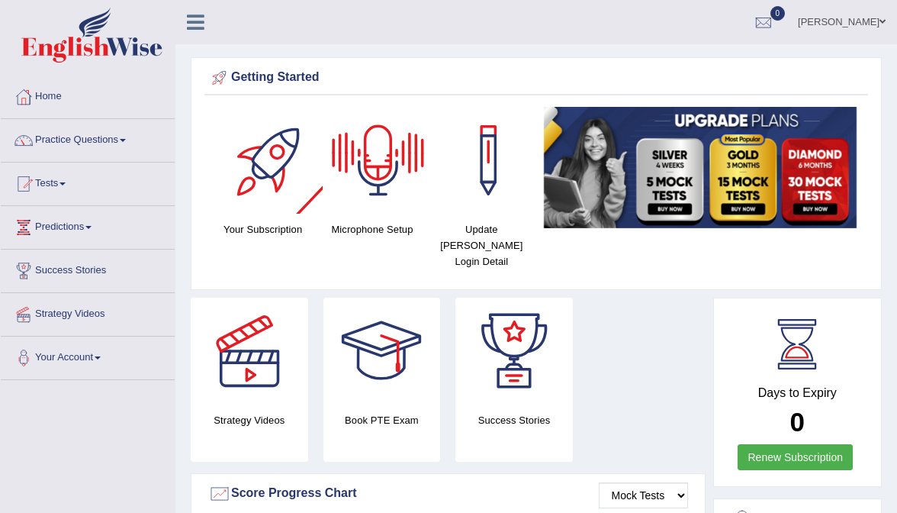 The width and height of the screenshot is (897, 513). Describe the element at coordinates (536, 78) in the screenshot. I see `div: Getting Started` at that location.